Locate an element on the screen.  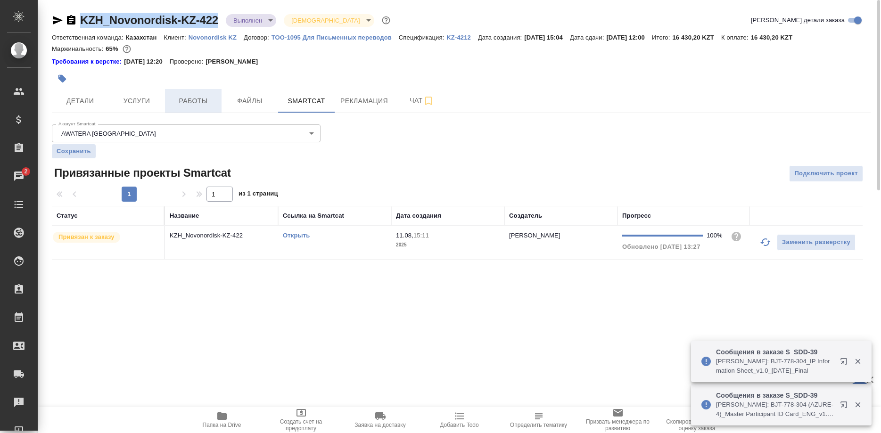
span: Файлы is located at coordinates (250, 101).